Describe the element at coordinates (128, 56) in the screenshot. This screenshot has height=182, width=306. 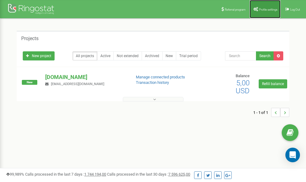
I see `a: Not extended` at that location.